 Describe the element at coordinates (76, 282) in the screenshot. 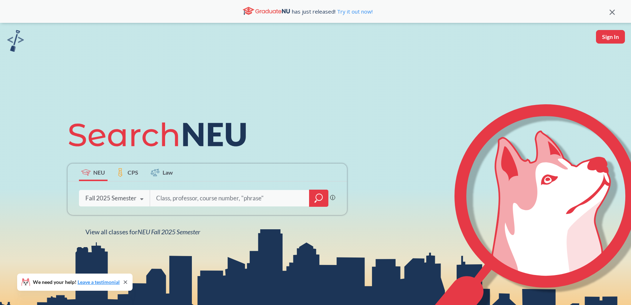

I see `span: We need your help!` at that location.